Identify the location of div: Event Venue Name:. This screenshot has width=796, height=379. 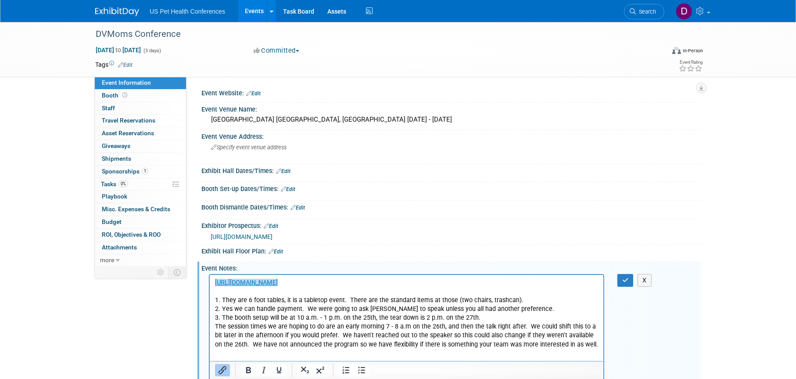
(451, 108).